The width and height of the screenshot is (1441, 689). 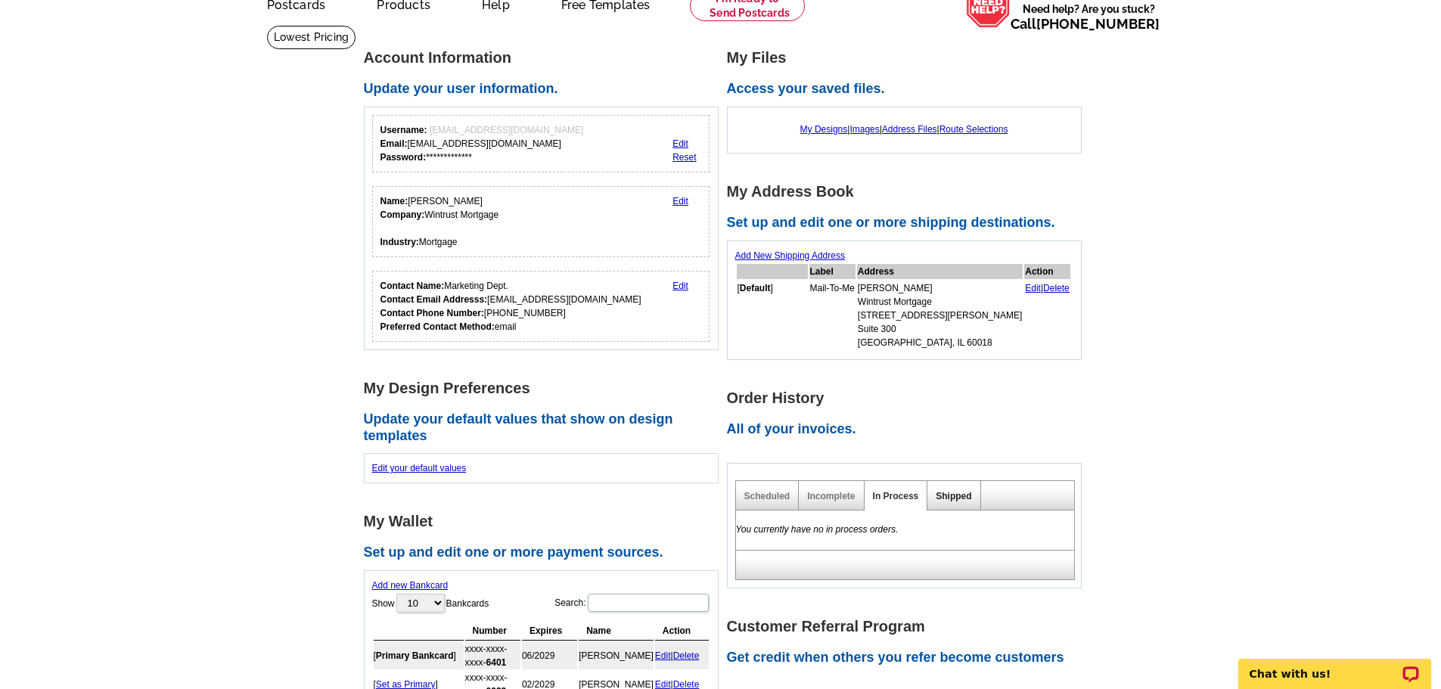 What do you see at coordinates (496, 663) in the screenshot?
I see `strong: 6401` at bounding box center [496, 663].